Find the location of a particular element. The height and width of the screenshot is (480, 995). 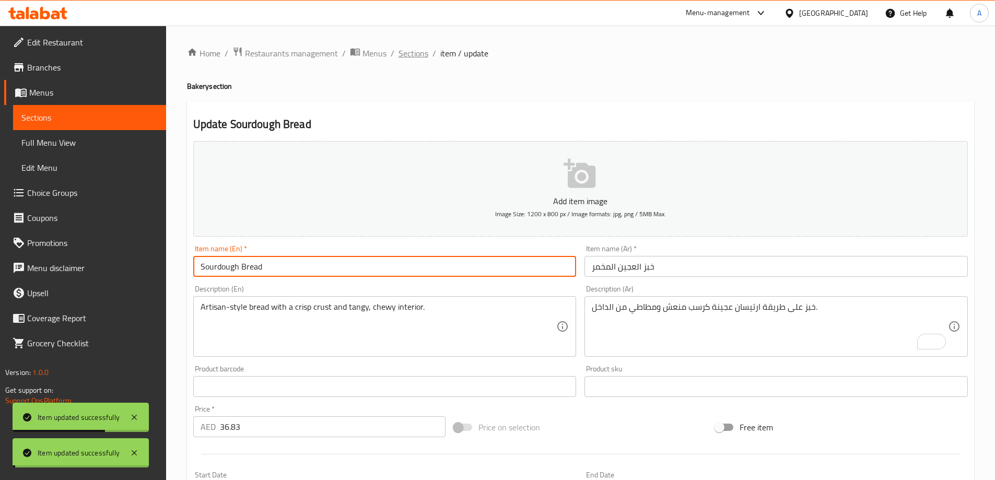

span: Restaurants management is located at coordinates (291, 53).